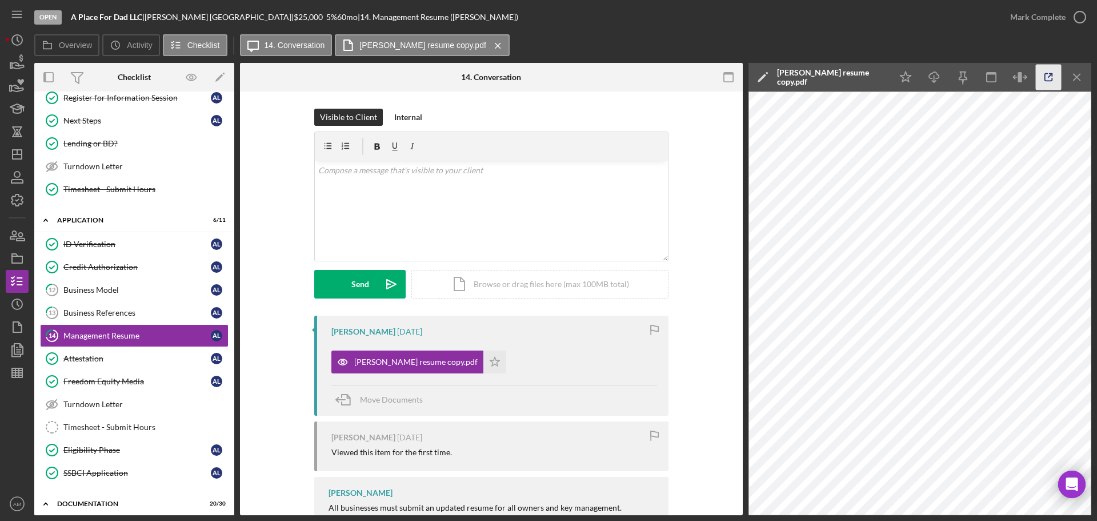 The height and width of the screenshot is (521, 1097). Describe the element at coordinates (106, 17) in the screenshot. I see `b: A Place For Dad LLC` at that location.